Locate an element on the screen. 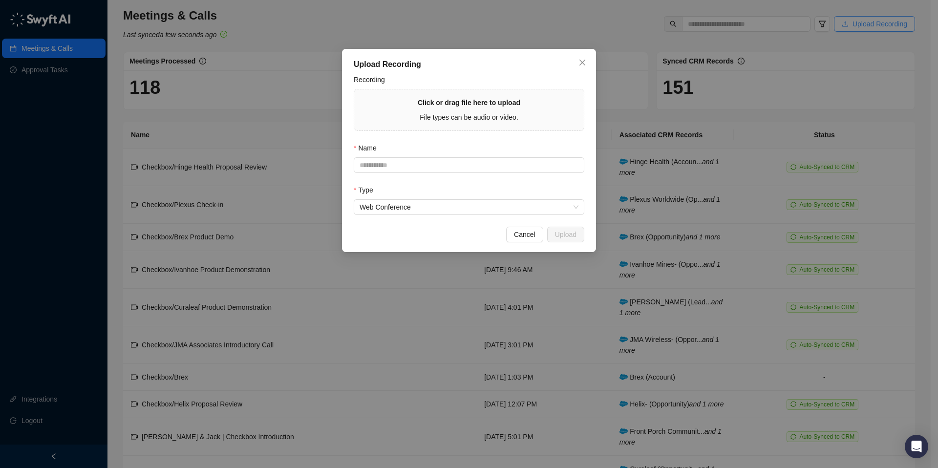 This screenshot has width=938, height=468. span: File types can be audio or video. is located at coordinates (469, 117).